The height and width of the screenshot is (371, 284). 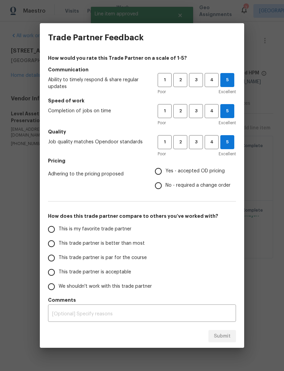 What do you see at coordinates (98, 111) in the screenshot?
I see `span: Completion of jobs on time` at bounding box center [98, 111].